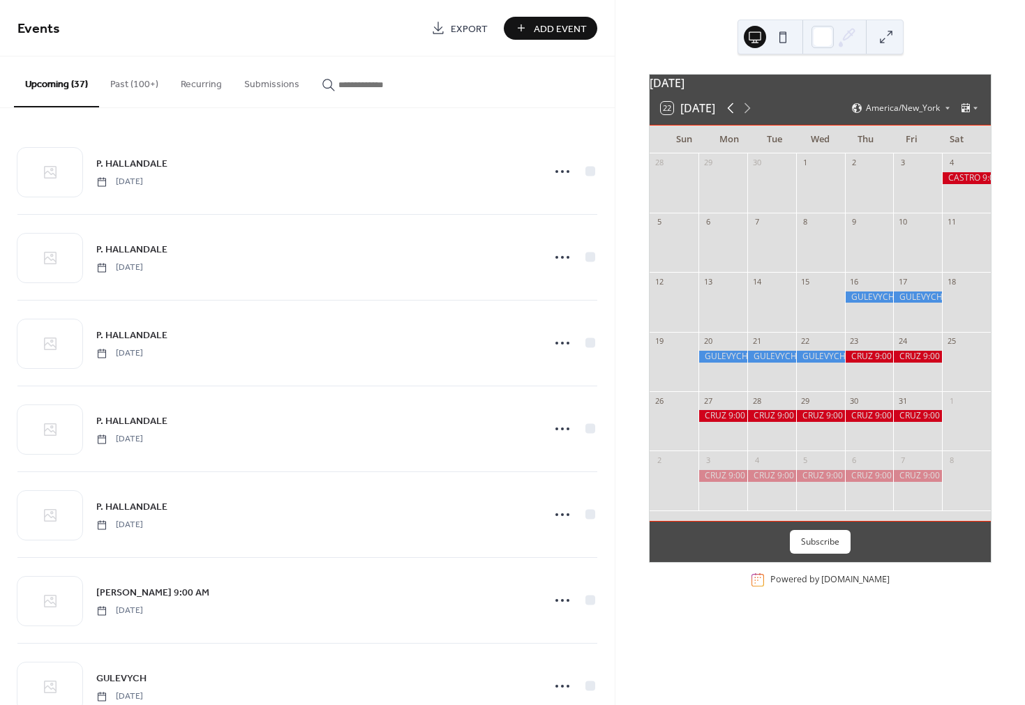 The image size is (1025, 705). Describe the element at coordinates (911, 140) in the screenshot. I see `div: Fri` at that location.